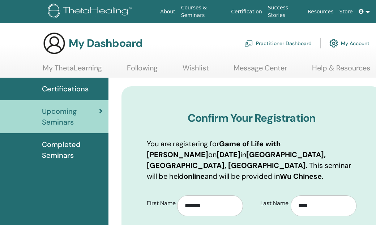 This screenshot has width=376, height=225. Describe the element at coordinates (91, 12) in the screenshot. I see `img: logo.png` at that location.